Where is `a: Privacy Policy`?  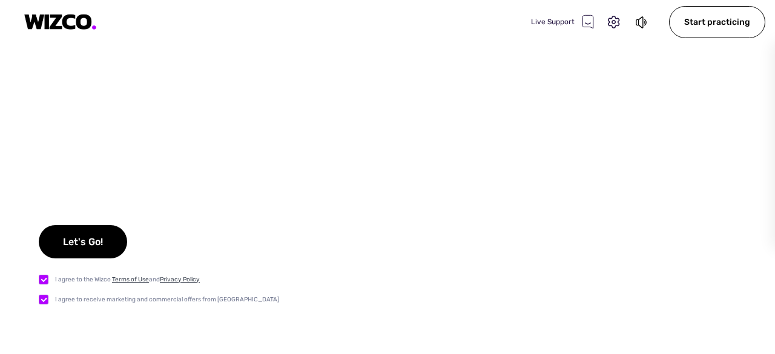
a: Privacy Policy is located at coordinates (180, 280).